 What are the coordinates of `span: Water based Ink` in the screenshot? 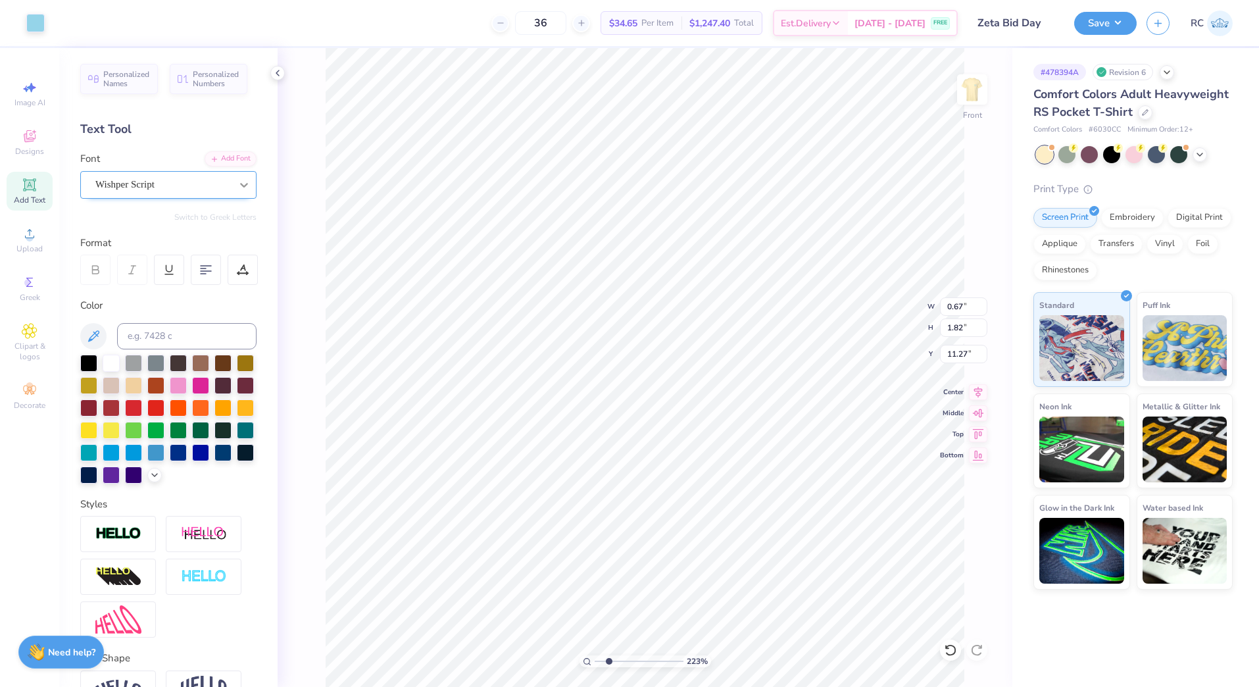 It's located at (1173, 507).